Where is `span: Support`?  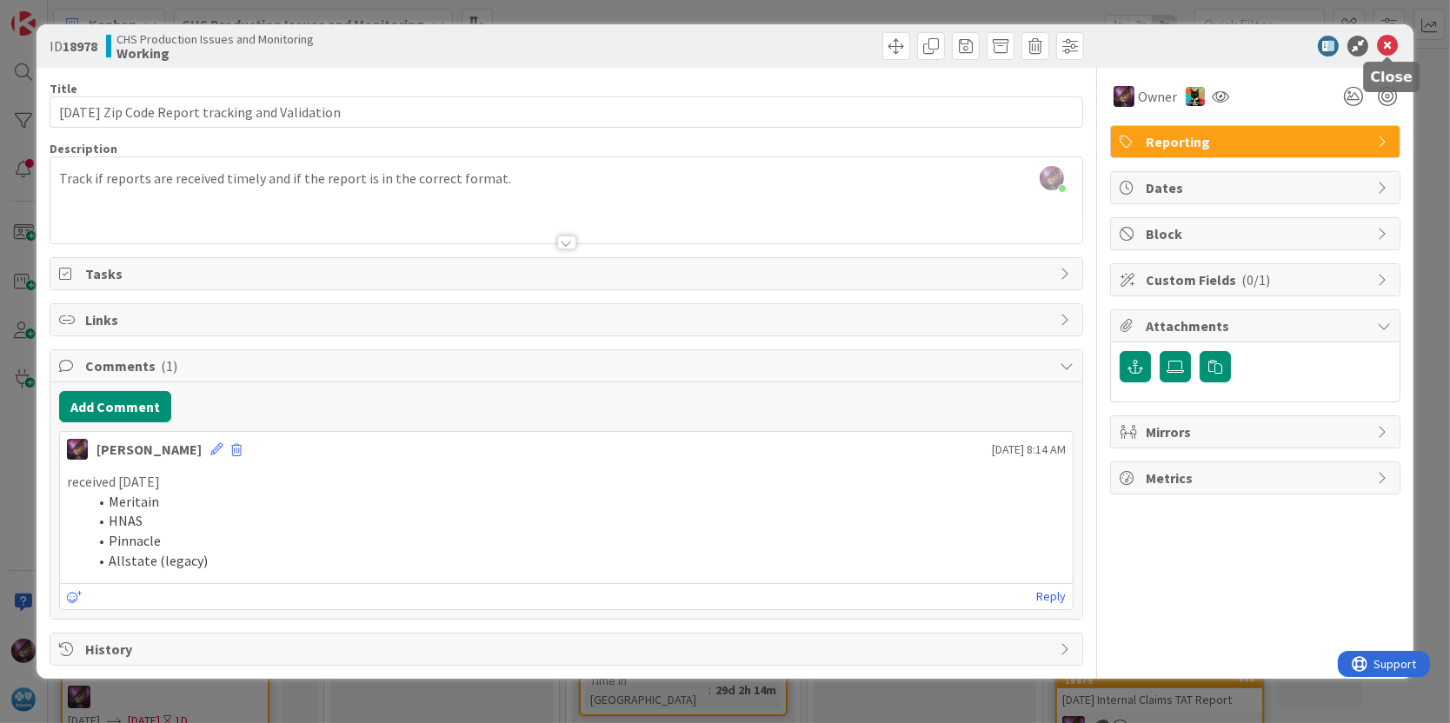 span: Support is located at coordinates (57, 13).